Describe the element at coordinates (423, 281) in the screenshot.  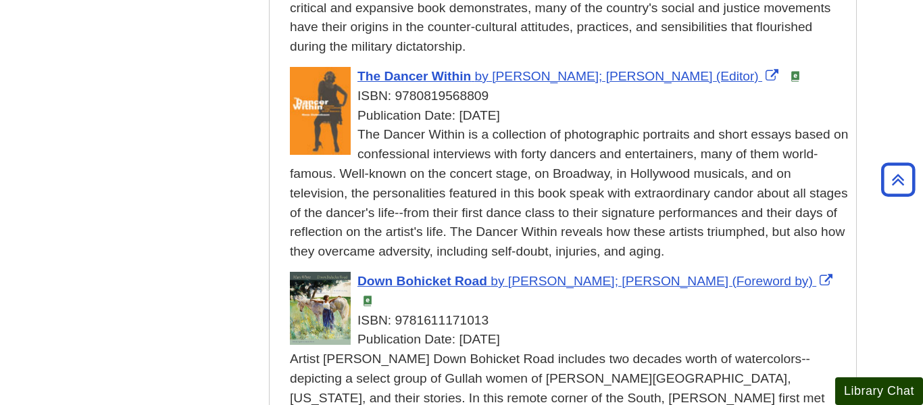
I see `span: Down Bohicket Road` at that location.